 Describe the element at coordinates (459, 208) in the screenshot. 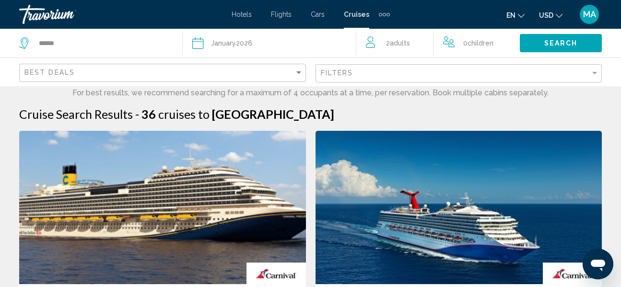

I see `img: 1716547673.jpg` at that location.